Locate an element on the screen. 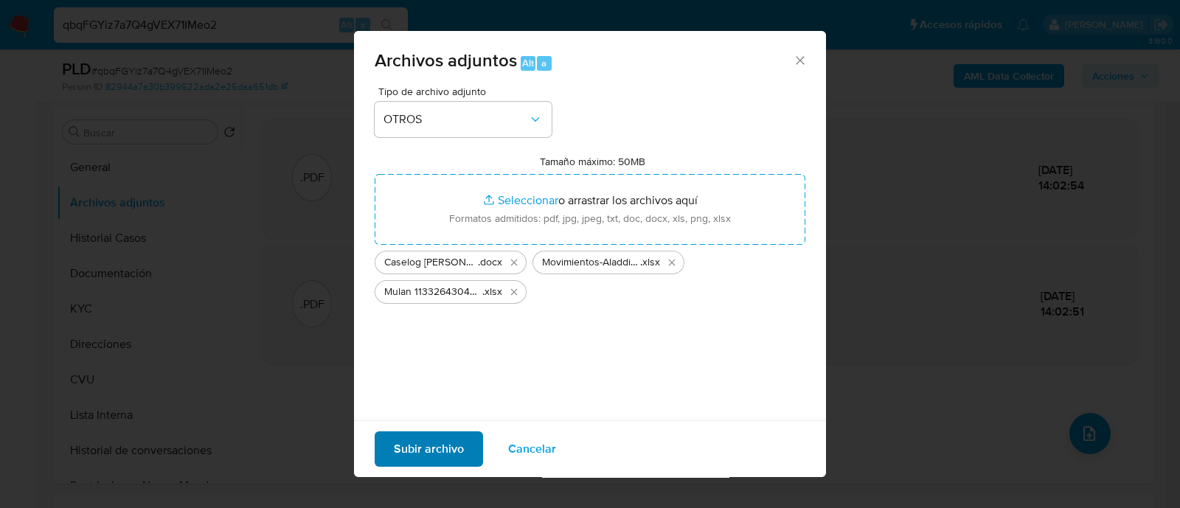 This screenshot has height=508, width=1180. span: Alt is located at coordinates (528, 63).